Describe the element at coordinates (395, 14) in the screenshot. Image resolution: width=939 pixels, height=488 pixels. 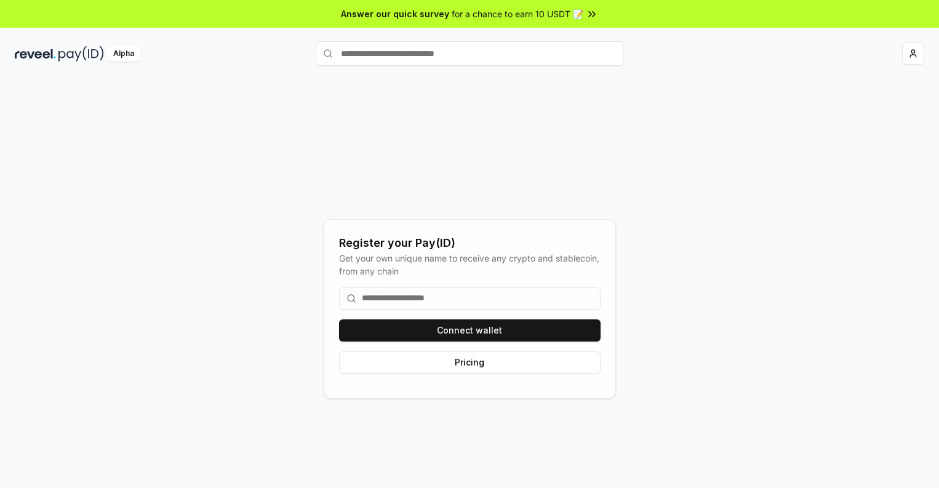
I see `span: Answer our quick survey` at that location.